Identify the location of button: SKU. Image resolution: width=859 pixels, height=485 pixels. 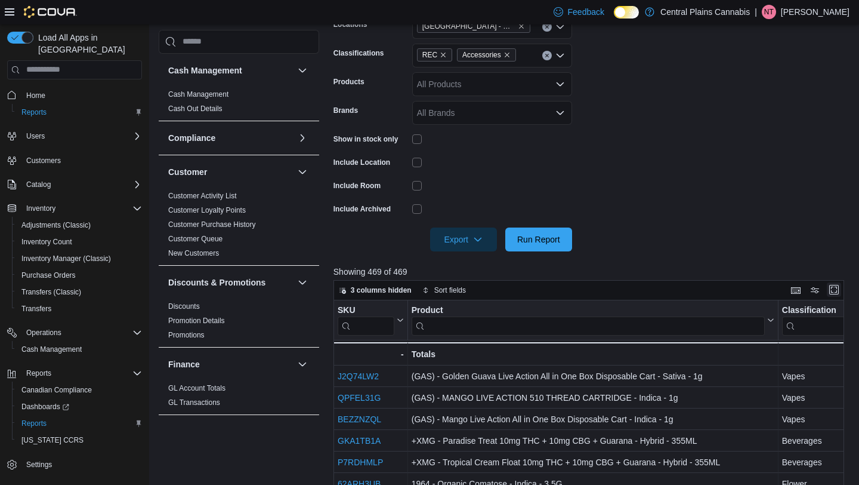
(371, 319).